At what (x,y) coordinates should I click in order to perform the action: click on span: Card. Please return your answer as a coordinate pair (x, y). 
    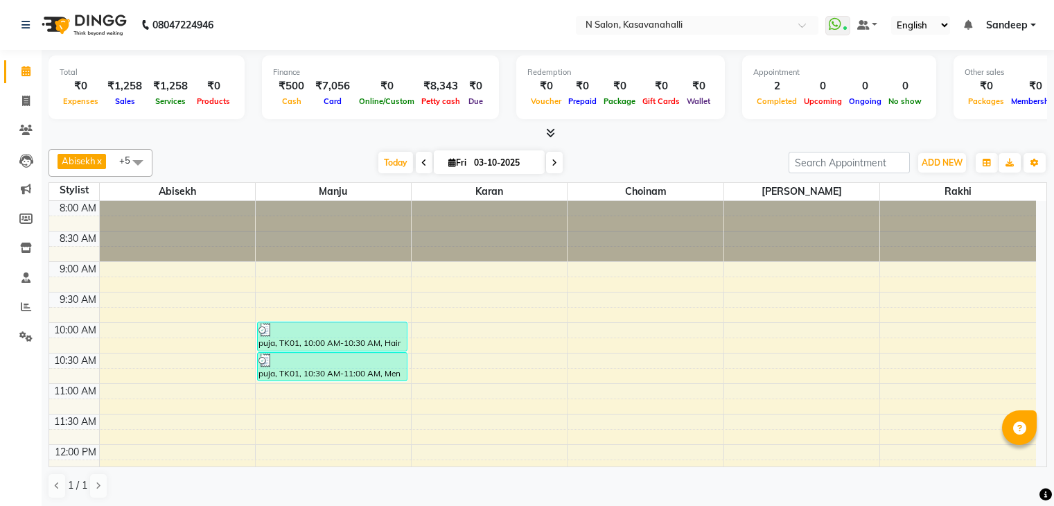
    Looking at the image, I should click on (333, 101).